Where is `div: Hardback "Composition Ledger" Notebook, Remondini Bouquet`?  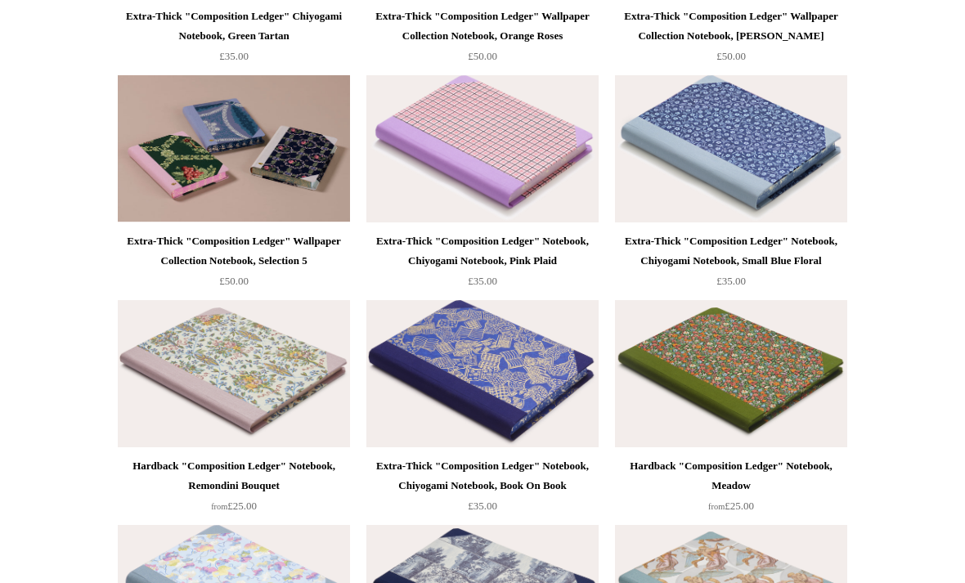 div: Hardback "Composition Ledger" Notebook, Remondini Bouquet is located at coordinates (234, 476).